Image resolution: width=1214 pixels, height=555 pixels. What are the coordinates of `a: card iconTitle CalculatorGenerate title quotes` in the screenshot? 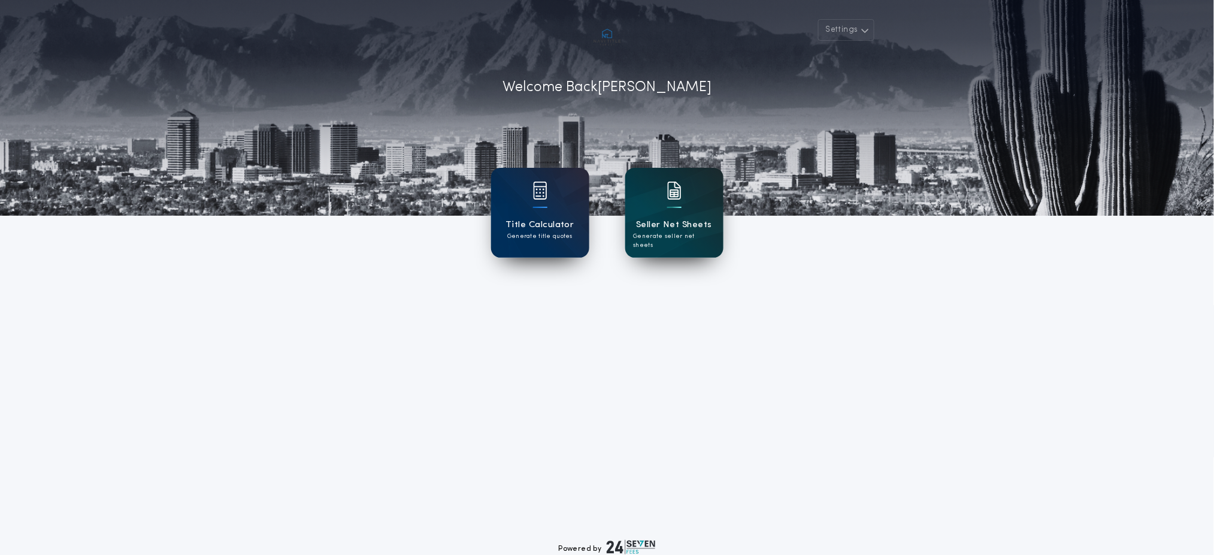 It's located at (540, 213).